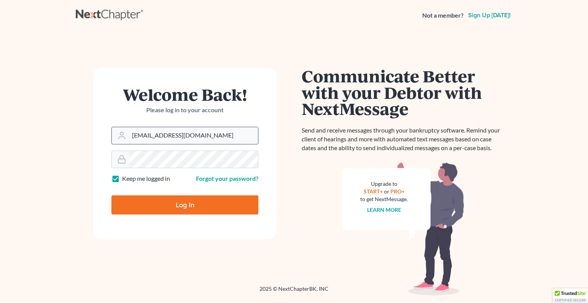 The image size is (588, 303). What do you see at coordinates (185, 205) in the screenshot?
I see `input: Log In` at bounding box center [185, 205].